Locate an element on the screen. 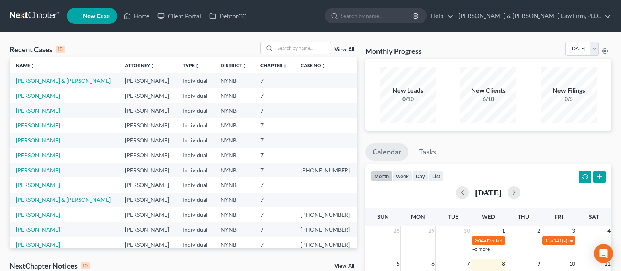 The height and width of the screenshot is (271, 621). div: New Leads is located at coordinates (408, 90).